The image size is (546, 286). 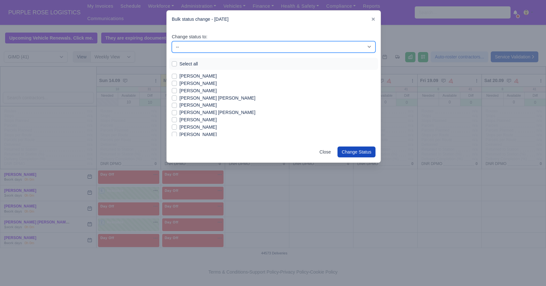 What do you see at coordinates (189, 64) in the screenshot?
I see `label: Select all` at bounding box center [189, 64].